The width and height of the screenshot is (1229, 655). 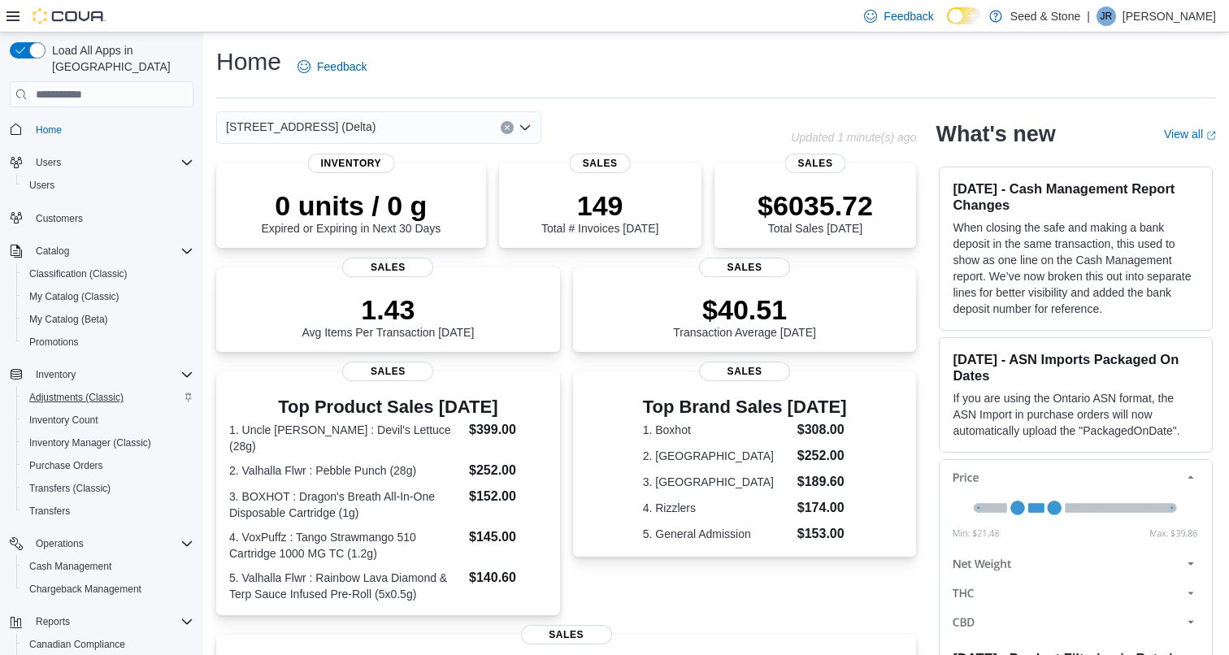 I want to click on p: $40.51, so click(x=745, y=310).